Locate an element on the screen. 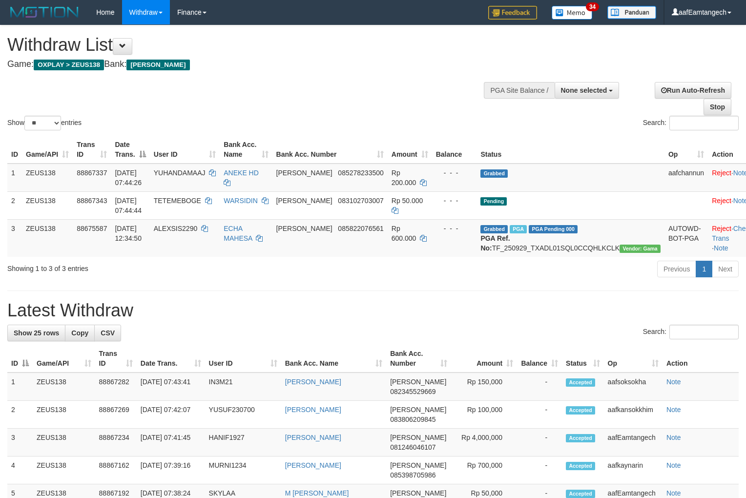 This screenshot has width=746, height=498. a: ANEKE HD is located at coordinates (241, 173).